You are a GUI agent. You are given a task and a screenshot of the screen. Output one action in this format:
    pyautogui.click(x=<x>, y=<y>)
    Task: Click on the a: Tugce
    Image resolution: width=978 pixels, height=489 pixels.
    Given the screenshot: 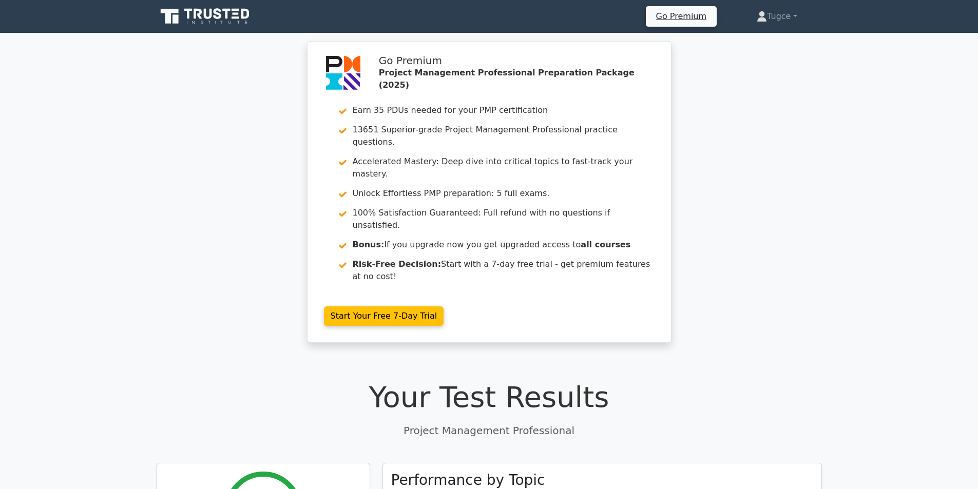 What is the action you would take?
    pyautogui.click(x=777, y=16)
    